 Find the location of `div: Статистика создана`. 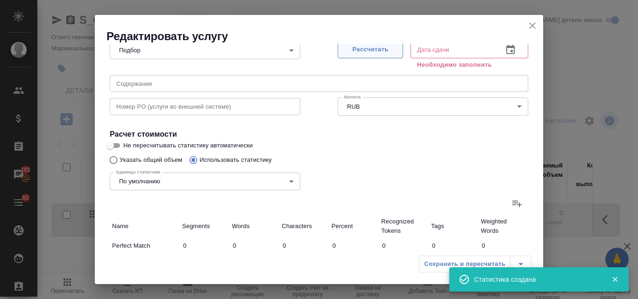

div: Статистика создана is located at coordinates (536, 280).